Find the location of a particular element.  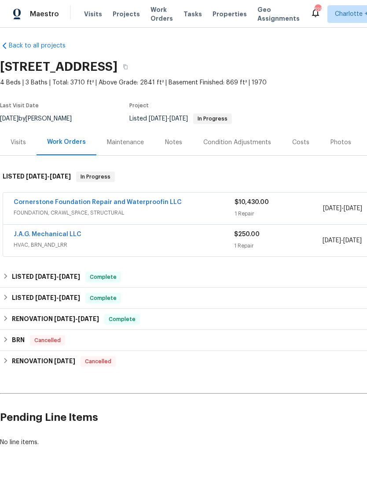

div: Work Orders is located at coordinates (66, 142).